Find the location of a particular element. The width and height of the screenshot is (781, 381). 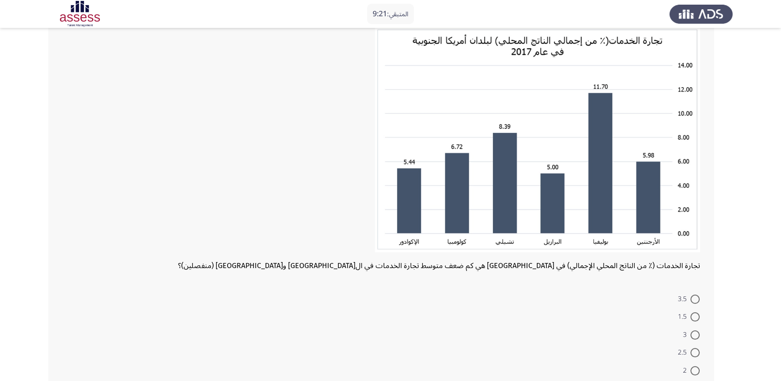

p: المتبقي: is located at coordinates (390, 14).